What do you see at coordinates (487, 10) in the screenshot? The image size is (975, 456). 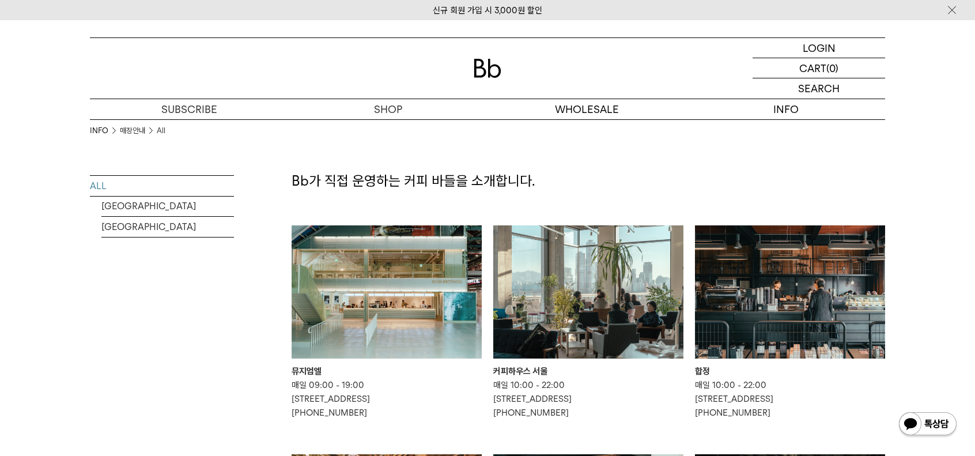 I see `a: 신규 회원 가입 시 3,000원 할인` at bounding box center [487, 10].